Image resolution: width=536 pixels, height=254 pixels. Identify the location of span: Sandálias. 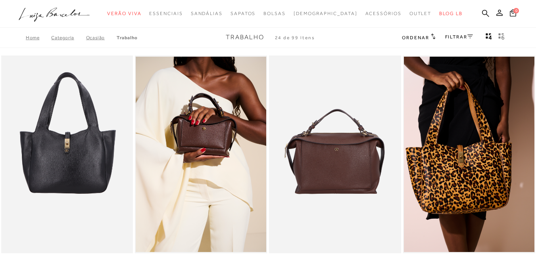
(207, 13).